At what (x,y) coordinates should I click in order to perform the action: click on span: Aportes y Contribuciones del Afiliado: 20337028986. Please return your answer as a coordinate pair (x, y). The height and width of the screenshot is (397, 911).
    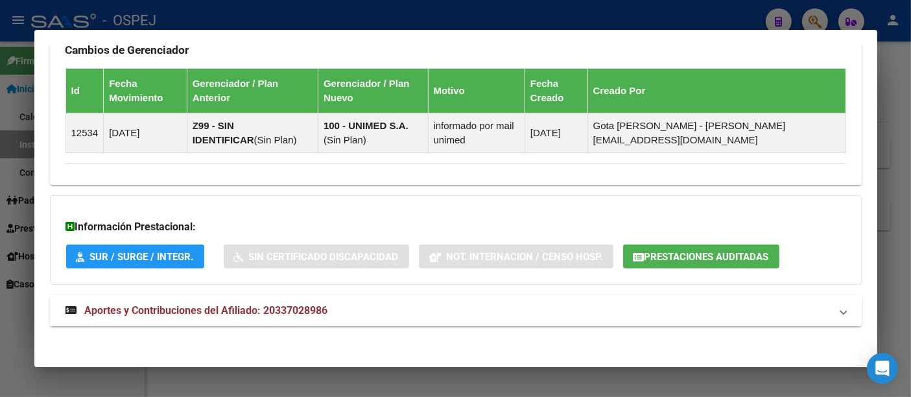
    Looking at the image, I should click on (206, 310).